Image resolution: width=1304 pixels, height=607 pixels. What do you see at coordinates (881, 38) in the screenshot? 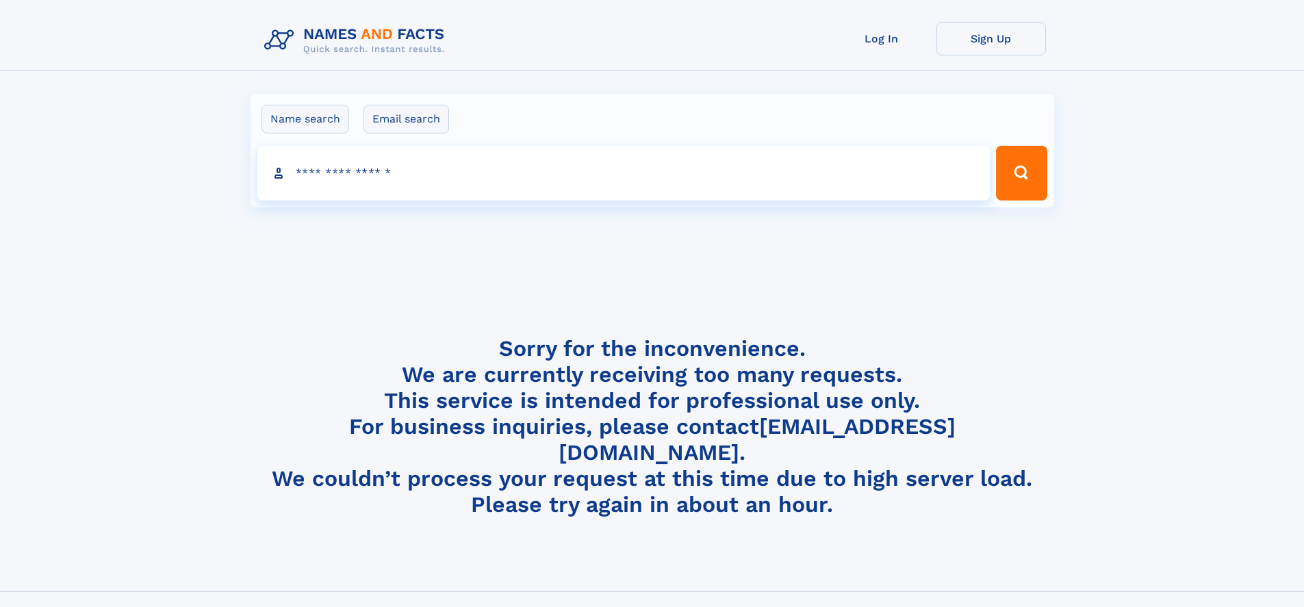
I see `a: Log In` at bounding box center [881, 38].